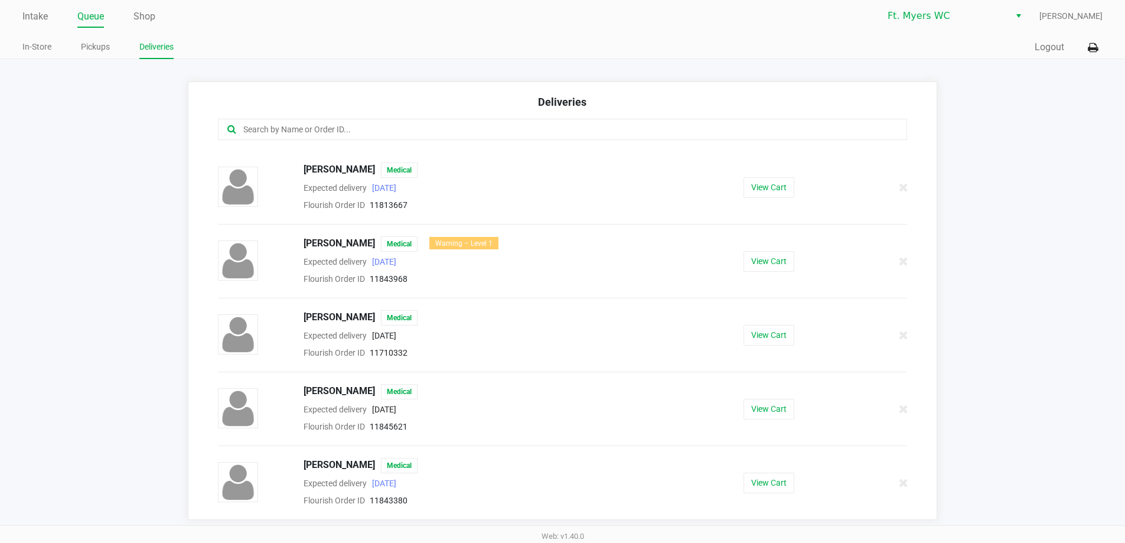 This screenshot has width=1125, height=543. I want to click on button: Select, so click(1018, 16).